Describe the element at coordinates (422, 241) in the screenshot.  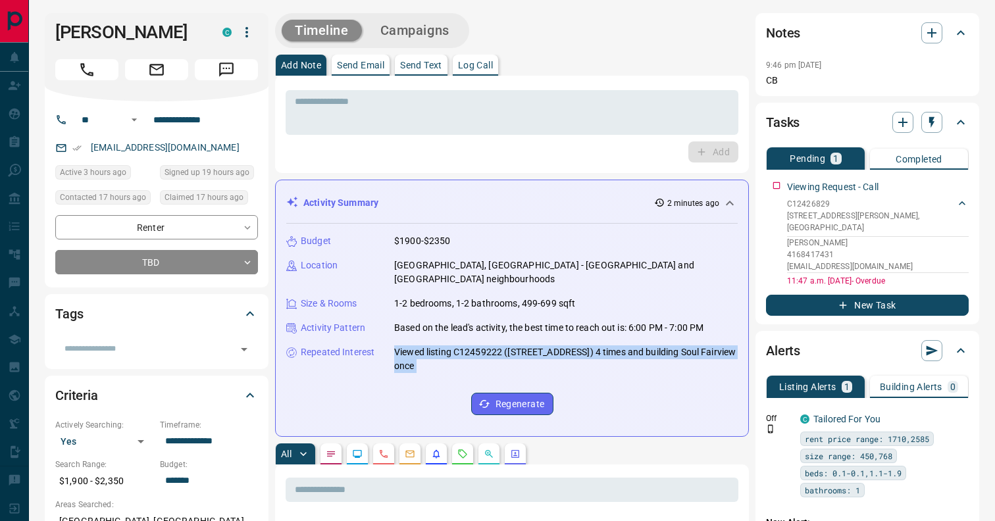
I see `p: $1900-$2350` at that location.